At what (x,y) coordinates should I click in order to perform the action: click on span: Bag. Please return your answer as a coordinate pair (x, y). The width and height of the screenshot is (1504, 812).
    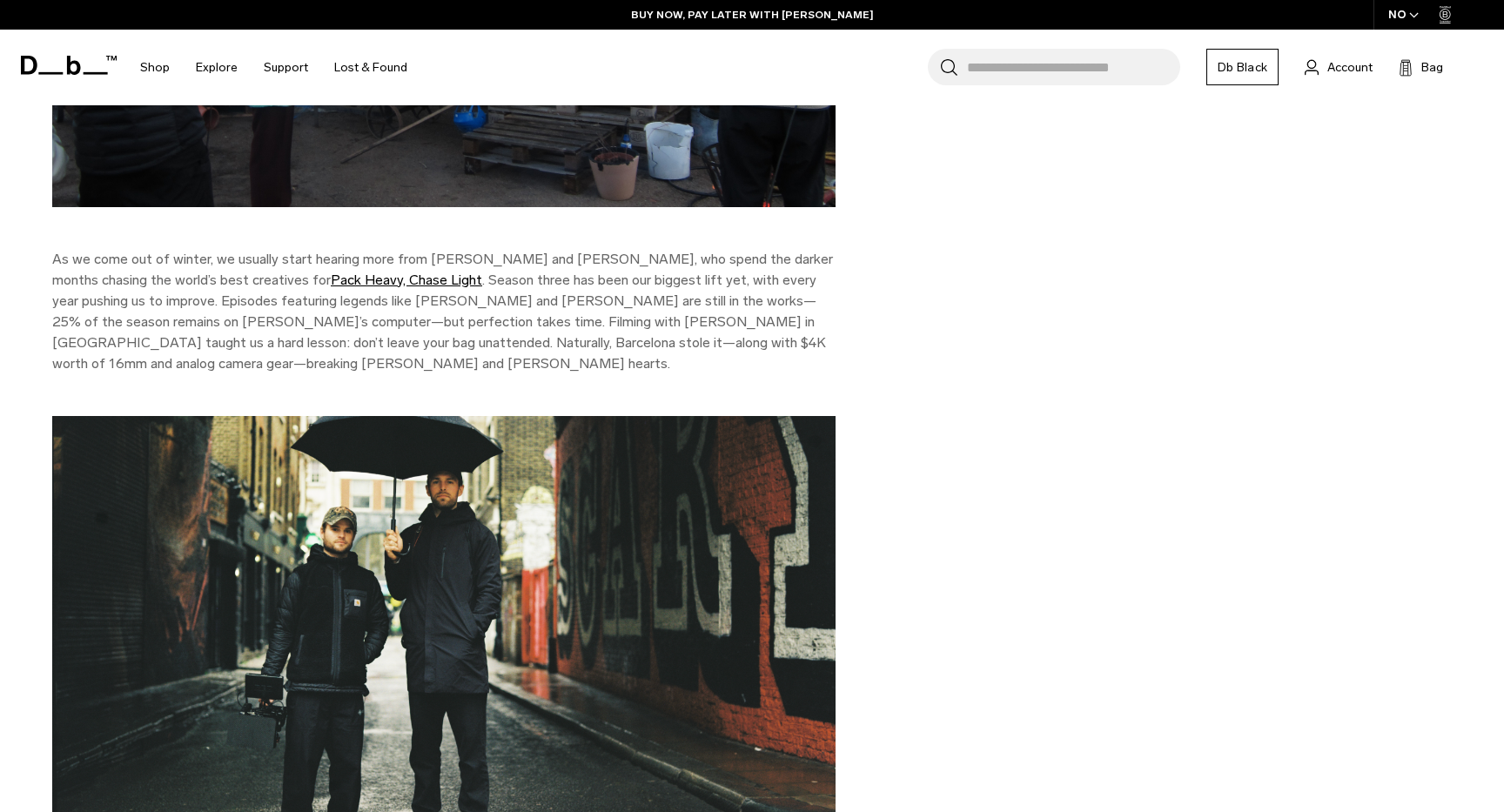
    Looking at the image, I should click on (1431, 67).